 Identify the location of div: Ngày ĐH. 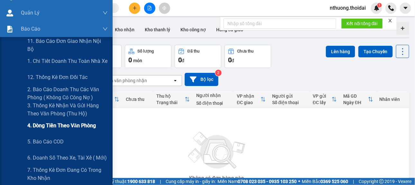
(355, 102).